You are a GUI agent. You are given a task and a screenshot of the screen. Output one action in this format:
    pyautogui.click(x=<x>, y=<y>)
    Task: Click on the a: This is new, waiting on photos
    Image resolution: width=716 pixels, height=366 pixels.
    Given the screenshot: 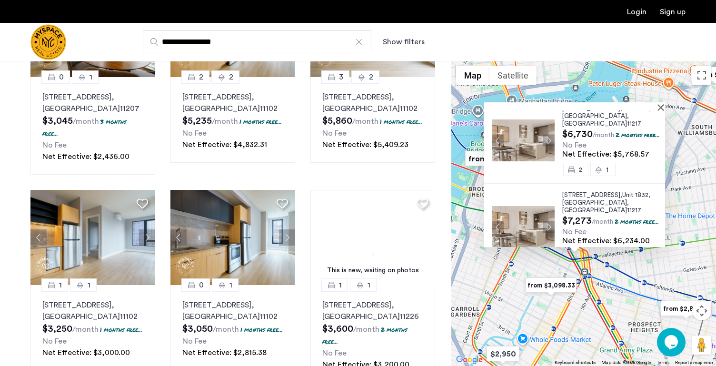 What is the action you would take?
    pyautogui.click(x=373, y=238)
    